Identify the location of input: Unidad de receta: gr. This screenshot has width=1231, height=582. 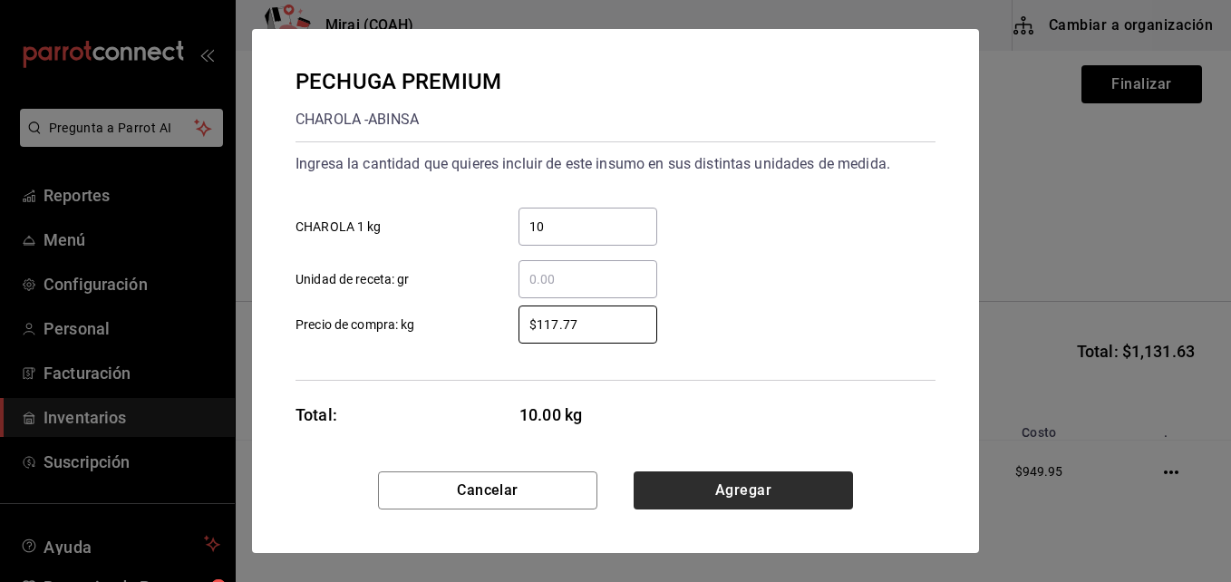
(588, 279).